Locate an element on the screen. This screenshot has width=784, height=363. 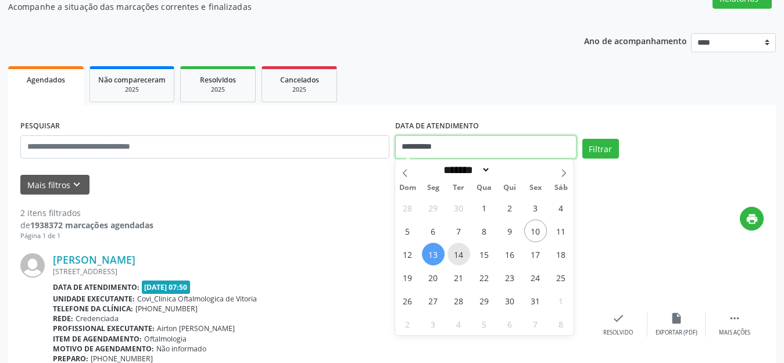
span: Outubro 20, 2025 is located at coordinates (433, 277).